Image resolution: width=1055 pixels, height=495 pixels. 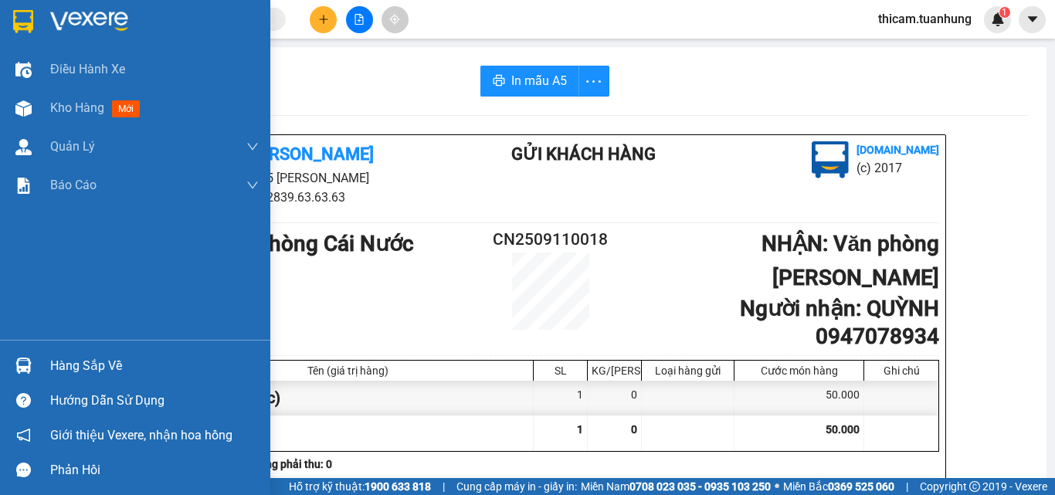 I want to click on div: Hướng dẫn sử dụng, so click(x=154, y=401).